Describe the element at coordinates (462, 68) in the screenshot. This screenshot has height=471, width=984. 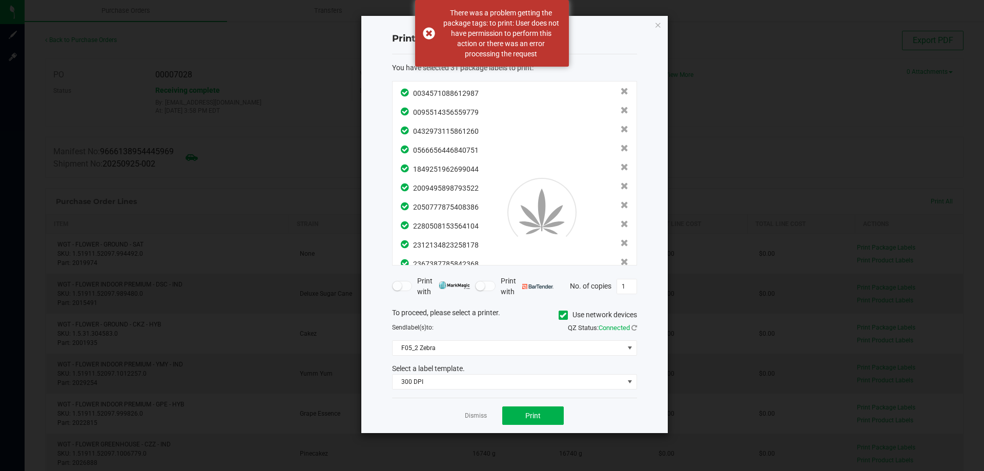
I see `span: You have selected 31 package labels to print` at that location.